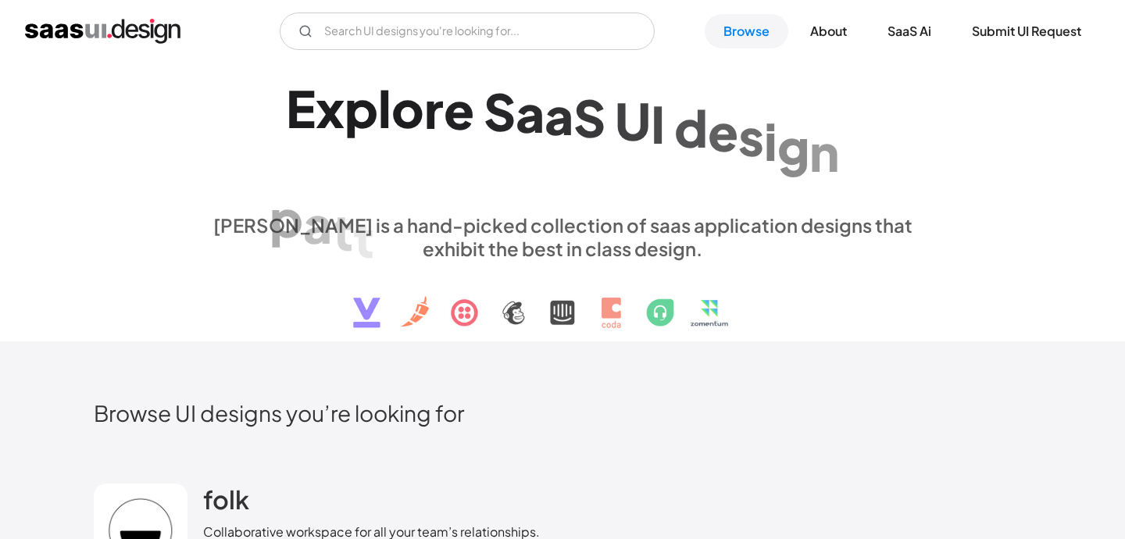 This screenshot has width=1125, height=539. What do you see at coordinates (102, 31) in the screenshot?
I see `a: home` at bounding box center [102, 31].